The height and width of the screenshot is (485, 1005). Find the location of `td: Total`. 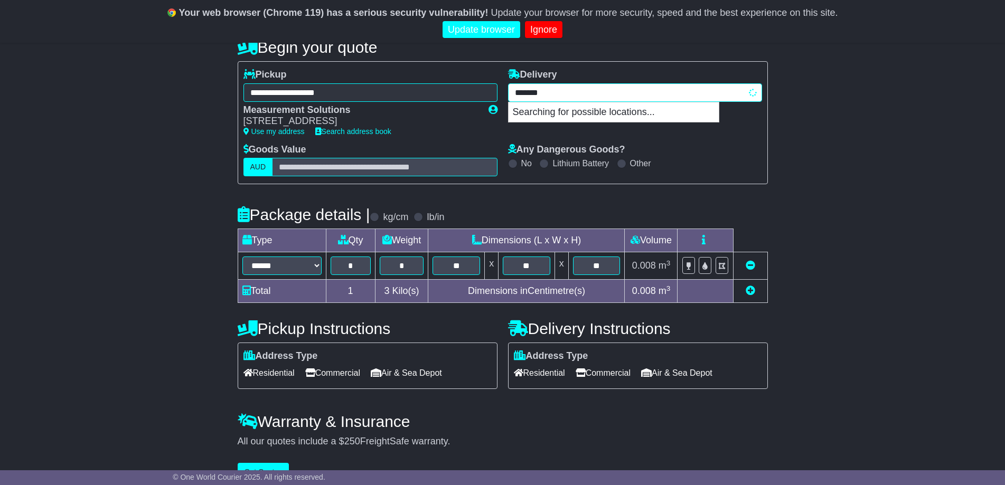

td: Total is located at coordinates (282, 292).